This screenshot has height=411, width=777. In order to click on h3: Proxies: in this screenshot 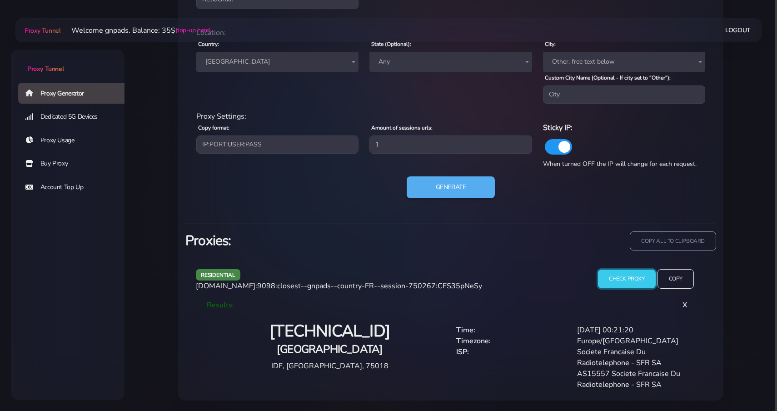, I will do `click(315, 240)`.